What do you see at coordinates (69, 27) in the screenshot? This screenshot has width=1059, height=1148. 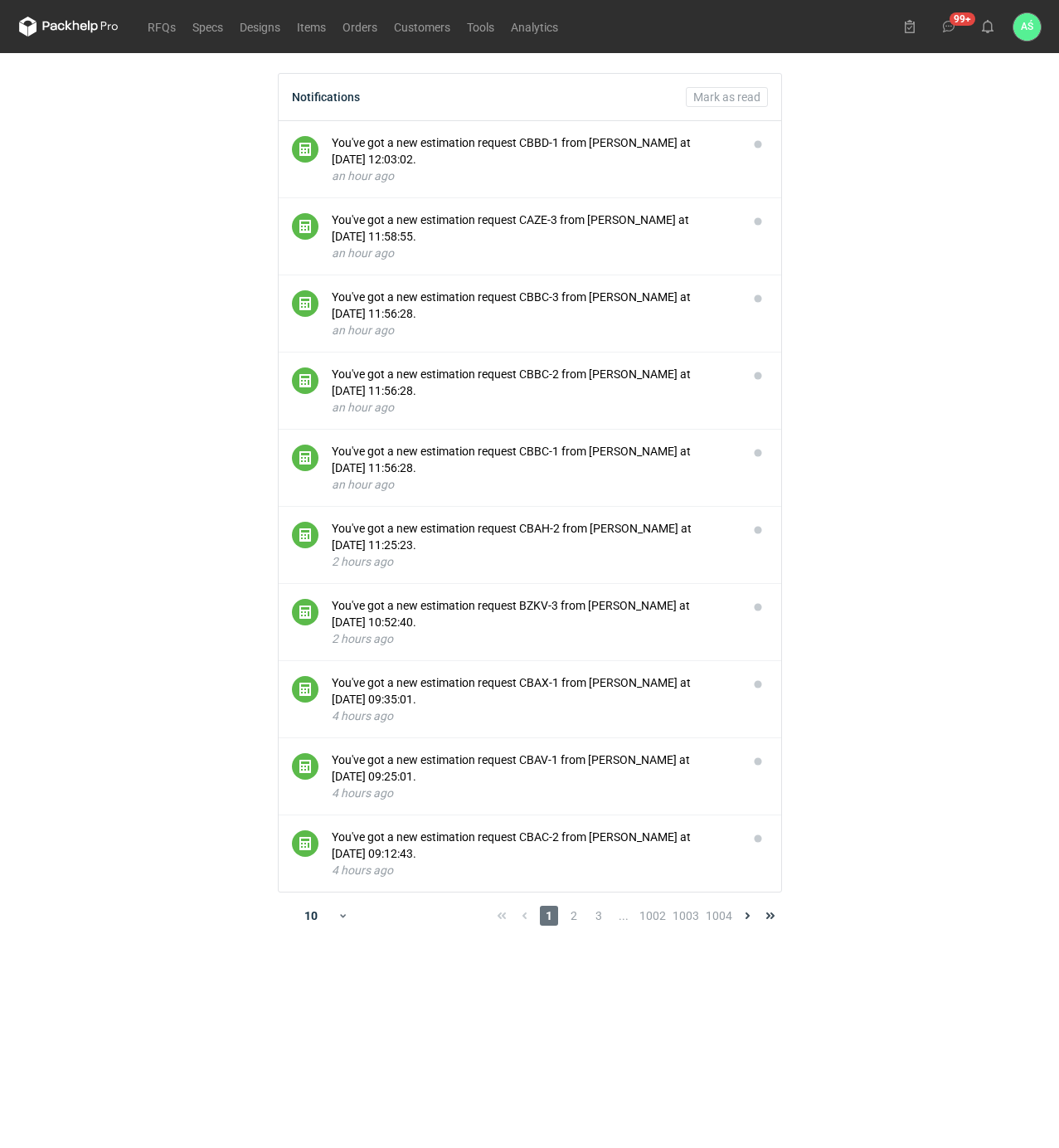 I see `svg: Packhelp Pro` at bounding box center [69, 27].